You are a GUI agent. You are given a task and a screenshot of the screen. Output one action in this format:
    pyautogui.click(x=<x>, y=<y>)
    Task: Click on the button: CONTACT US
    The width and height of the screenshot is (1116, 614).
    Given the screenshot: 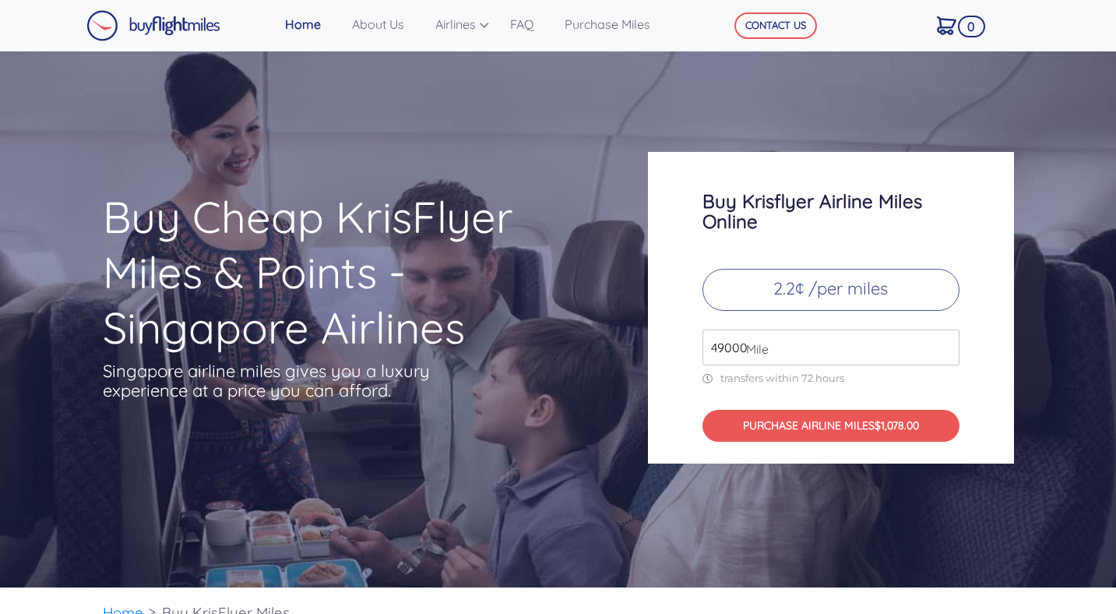 What is the action you would take?
    pyautogui.click(x=776, y=26)
    